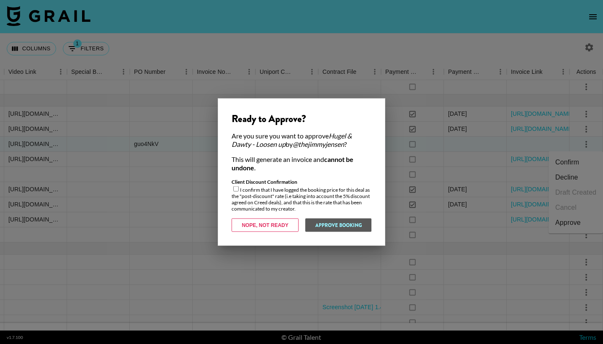 Image resolution: width=603 pixels, height=344 pixels. I want to click on strong: Client Discount Confirmation, so click(264, 181).